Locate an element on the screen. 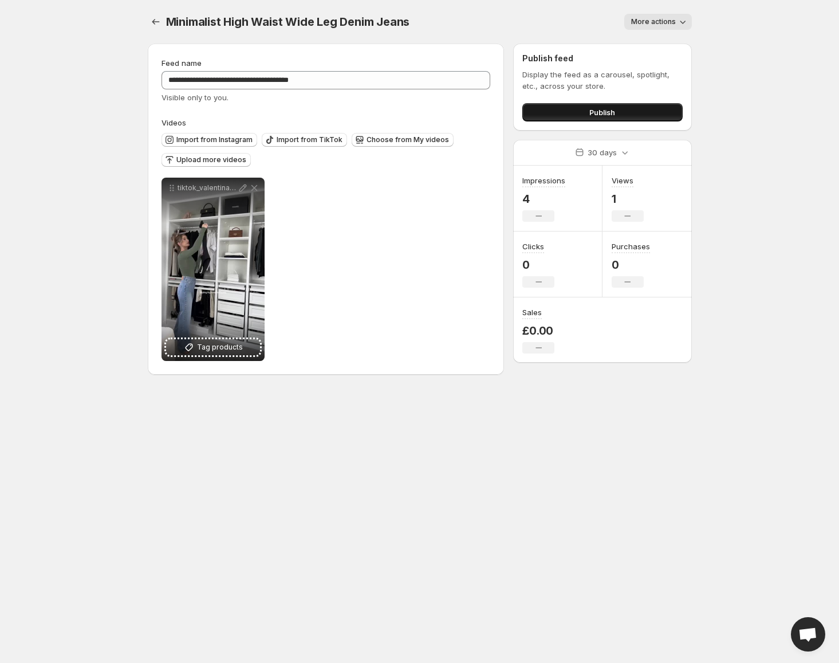  span: Tag products is located at coordinates (220, 347).